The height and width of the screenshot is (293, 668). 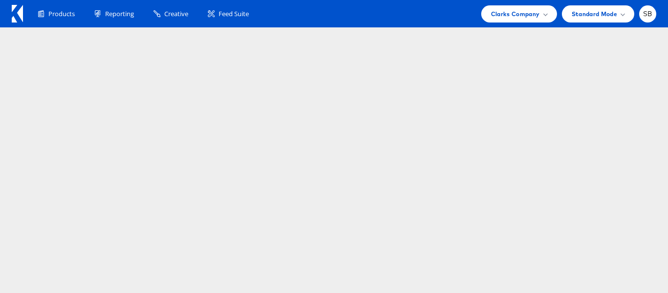 What do you see at coordinates (594, 14) in the screenshot?
I see `span: Standard Mode` at bounding box center [594, 14].